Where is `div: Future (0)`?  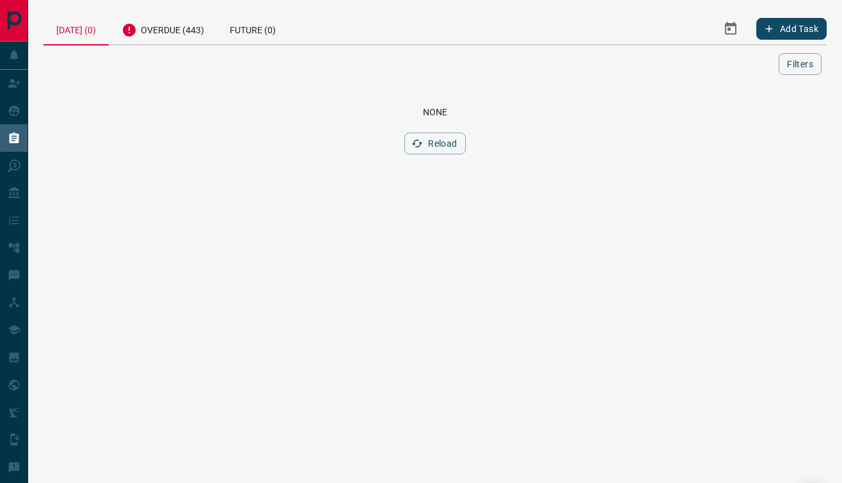 div: Future (0) is located at coordinates (253, 28).